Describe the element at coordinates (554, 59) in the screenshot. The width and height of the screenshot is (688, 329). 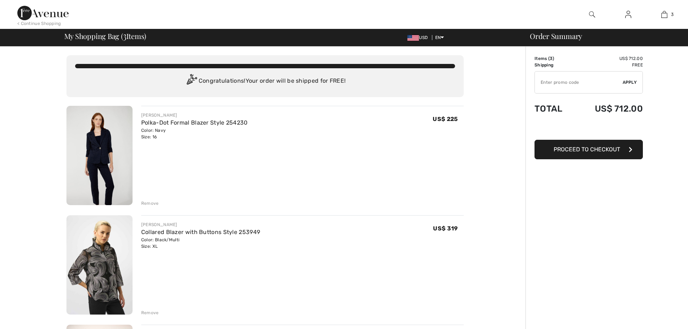
I see `td: Items ( )` at that location.